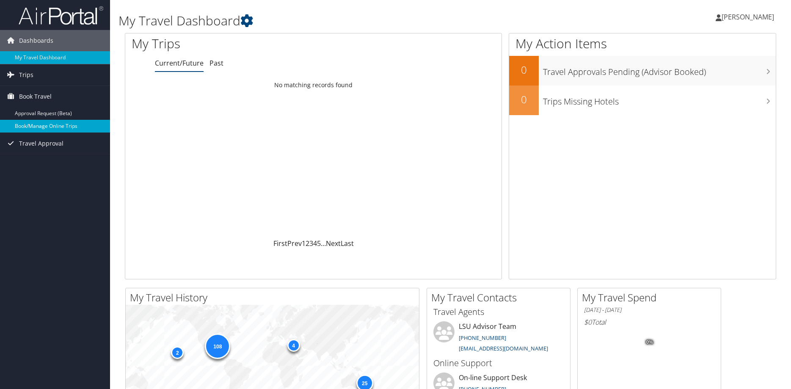 Image resolution: width=791 pixels, height=389 pixels. Describe the element at coordinates (652, 298) in the screenshot. I see `h2: My Travel Spend` at that location.